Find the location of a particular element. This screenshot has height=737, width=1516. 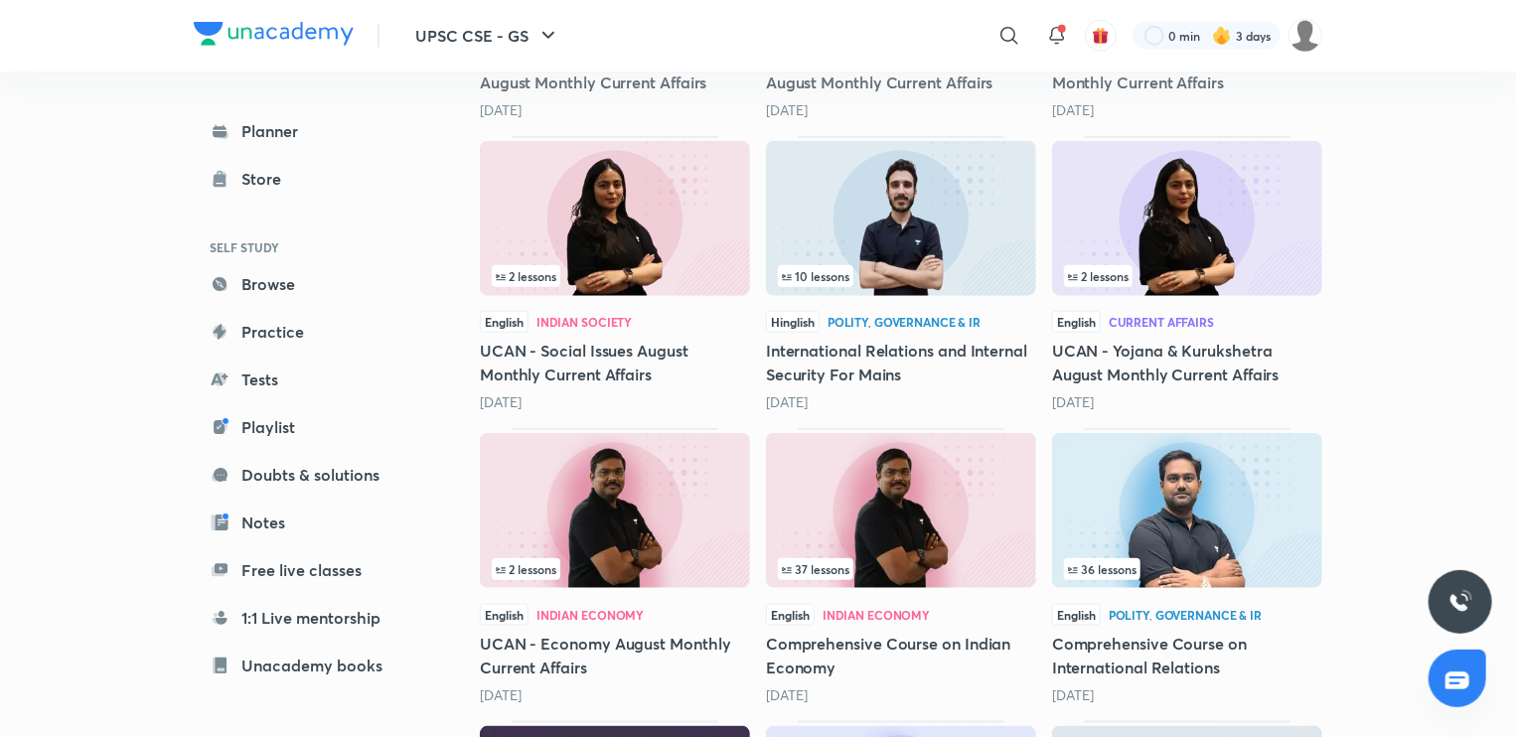

h5: UCAN - Economy August Monthly Current Affairs is located at coordinates (615, 656).